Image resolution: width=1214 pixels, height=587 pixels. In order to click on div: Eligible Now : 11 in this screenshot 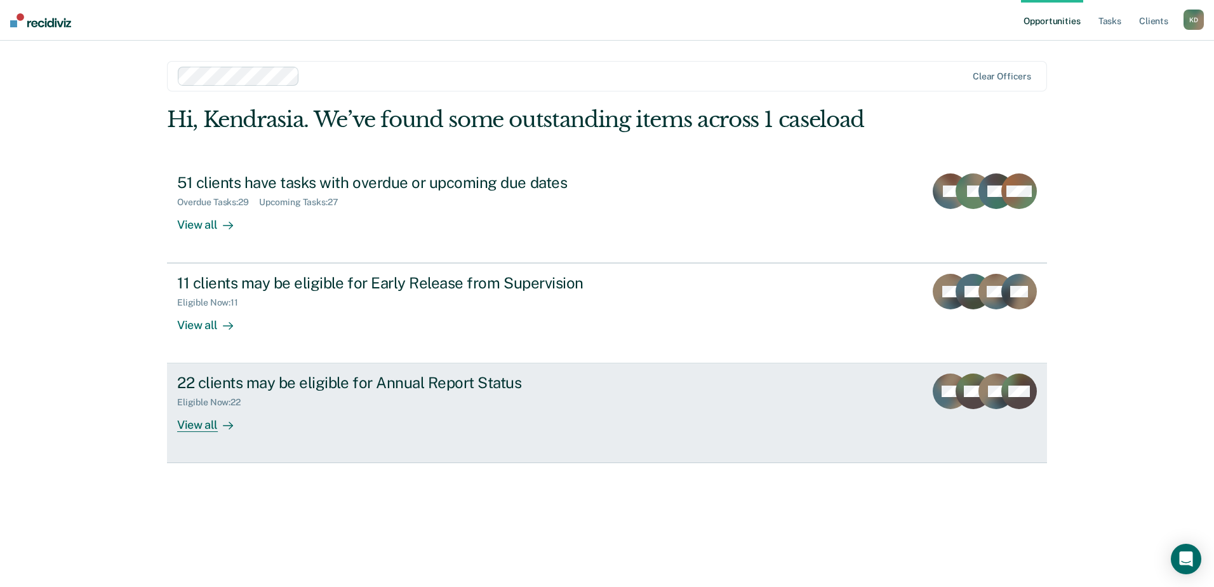, I will do `click(213, 302)`.